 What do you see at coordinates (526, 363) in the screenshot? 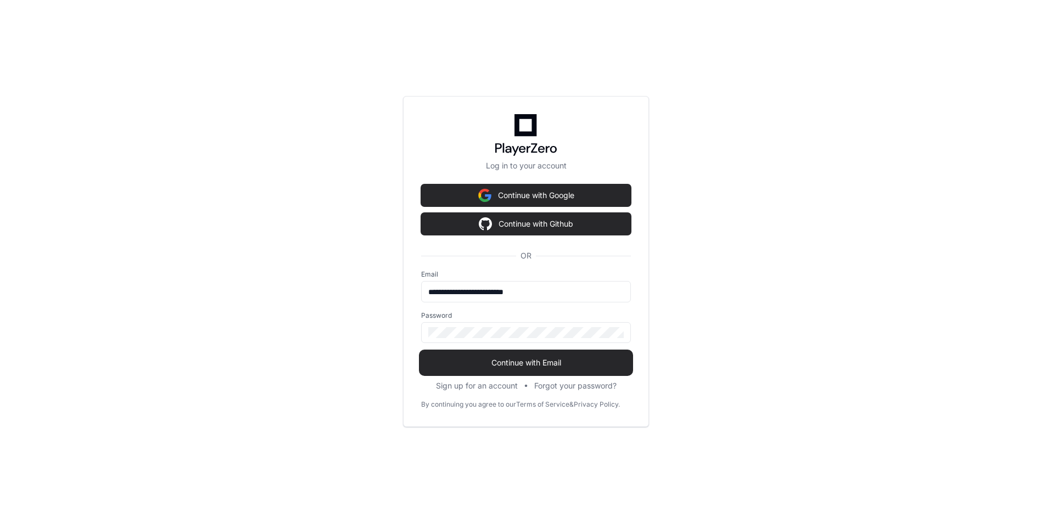
I see `button: Continue with Email` at bounding box center [526, 363].